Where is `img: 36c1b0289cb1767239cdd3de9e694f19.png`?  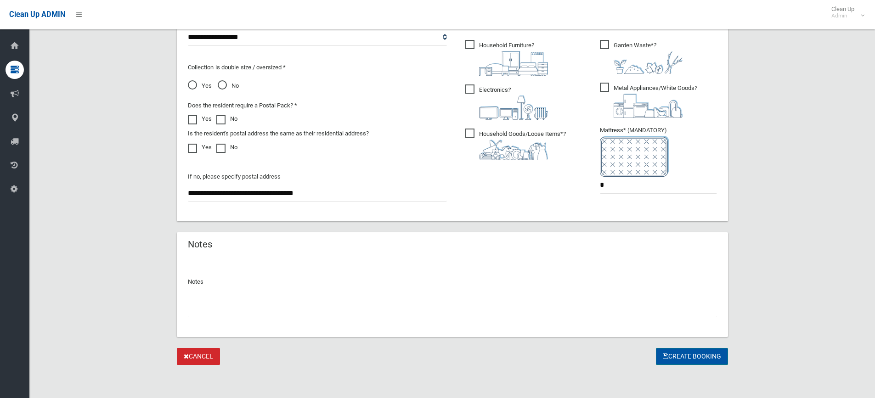 img: 36c1b0289cb1767239cdd3de9e694f19.png is located at coordinates (648, 106).